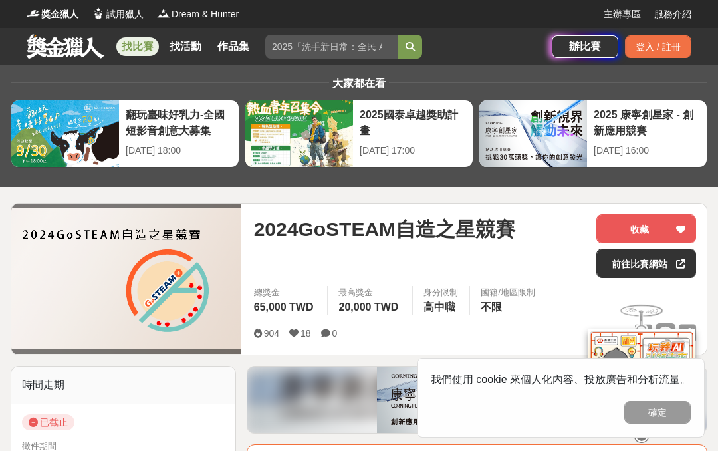 This screenshot has height=451, width=718. Describe the element at coordinates (126, 279) in the screenshot. I see `img: Cover Image` at that location.